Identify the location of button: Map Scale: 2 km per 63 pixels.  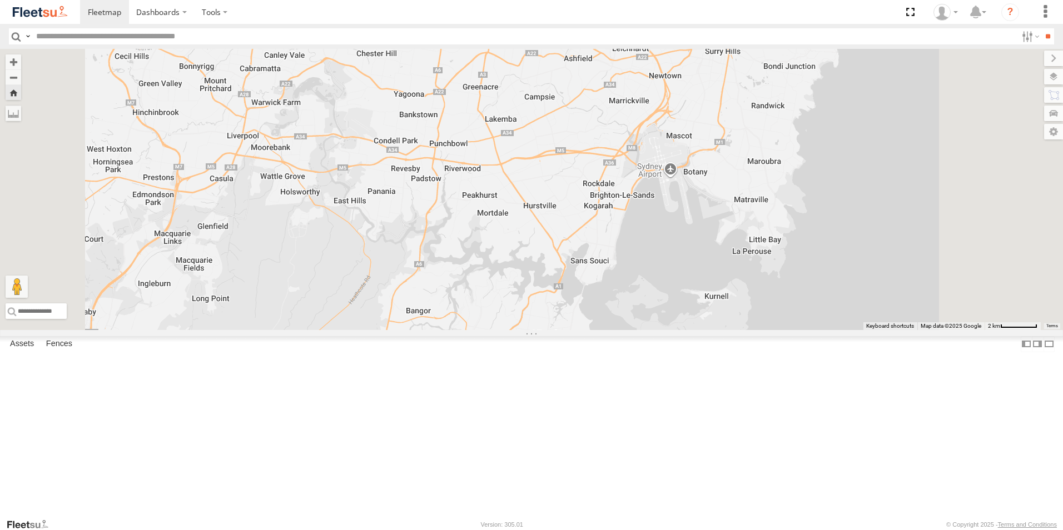
(1013, 326).